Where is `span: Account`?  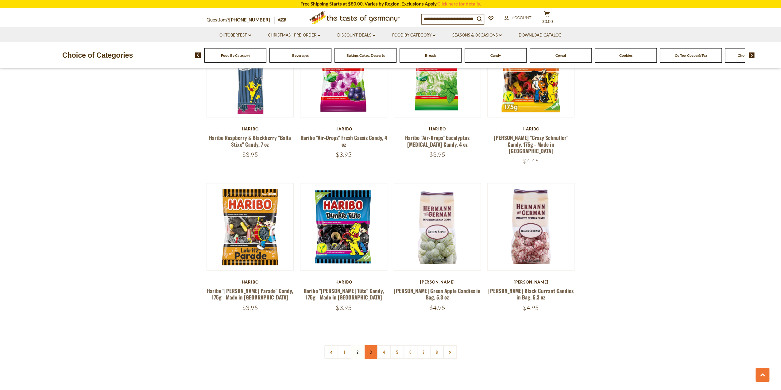 span: Account is located at coordinates (522, 17).